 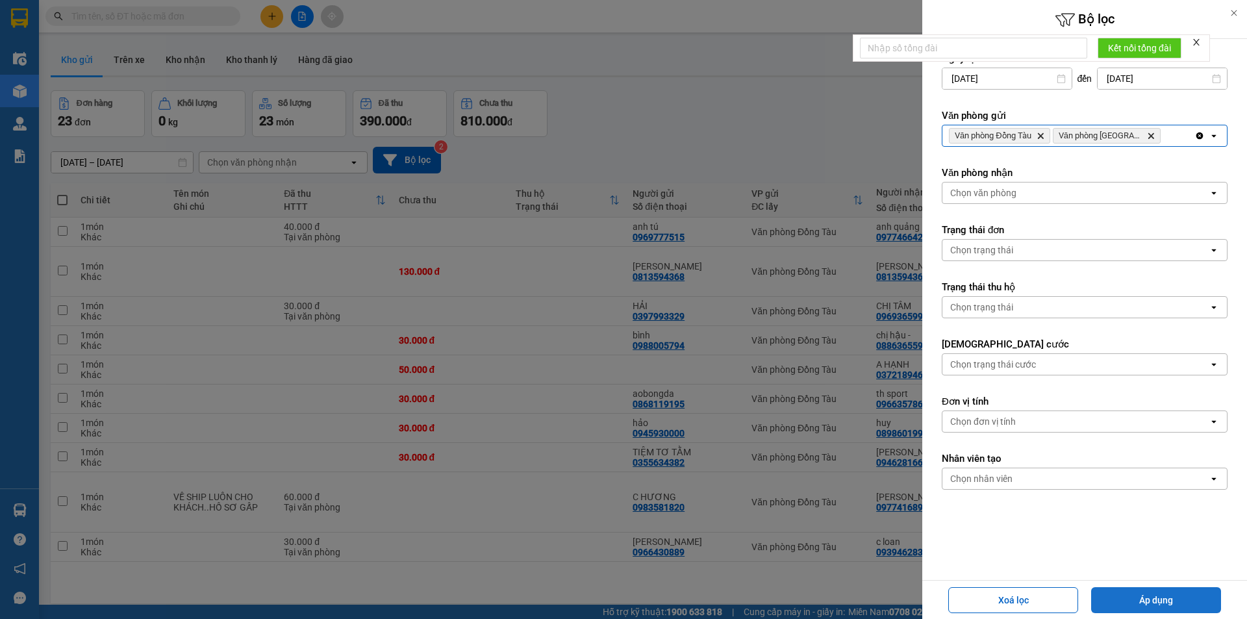 I want to click on button: Áp dụng, so click(x=1156, y=600).